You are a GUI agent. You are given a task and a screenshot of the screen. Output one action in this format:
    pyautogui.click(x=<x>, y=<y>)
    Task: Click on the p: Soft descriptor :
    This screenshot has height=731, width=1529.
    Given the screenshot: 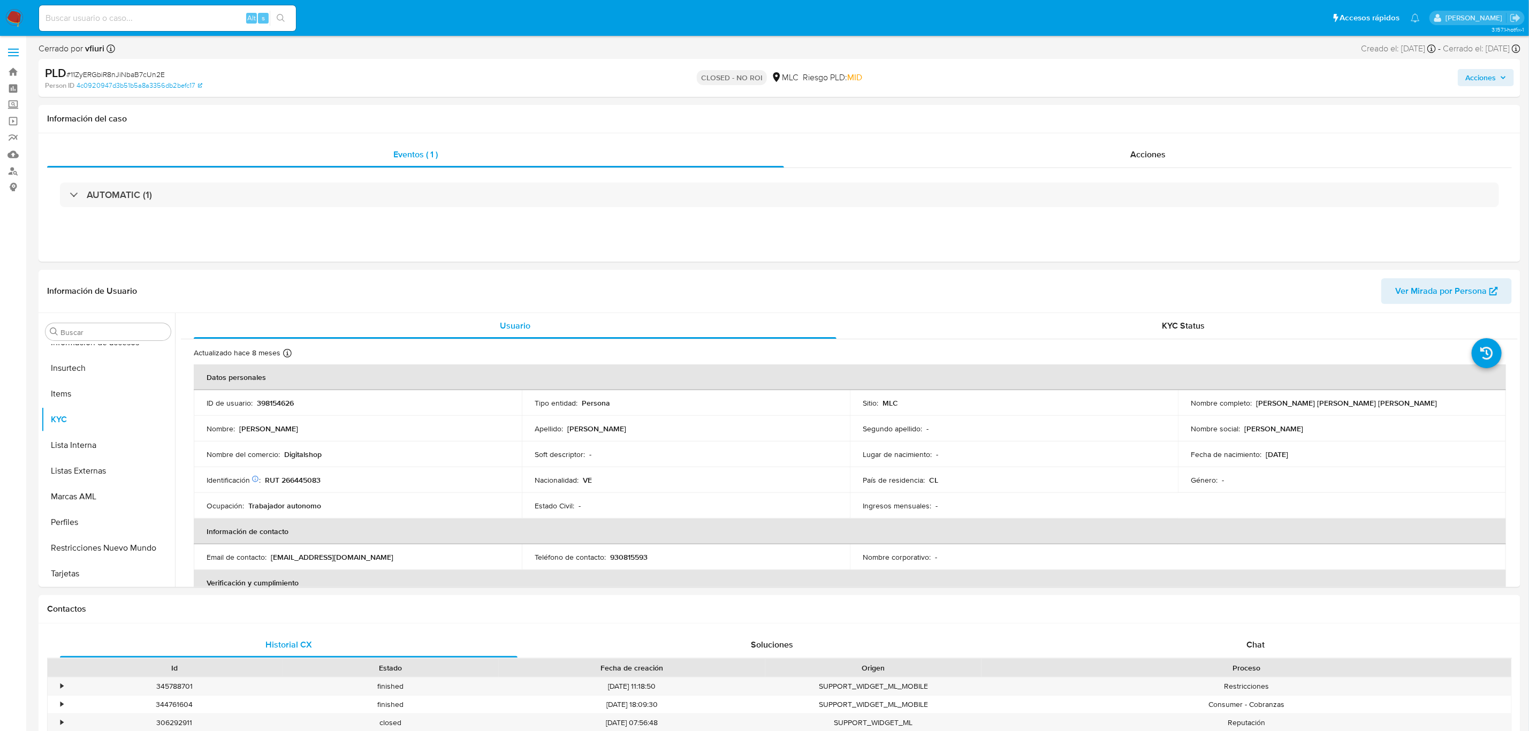 What is the action you would take?
    pyautogui.click(x=560, y=454)
    